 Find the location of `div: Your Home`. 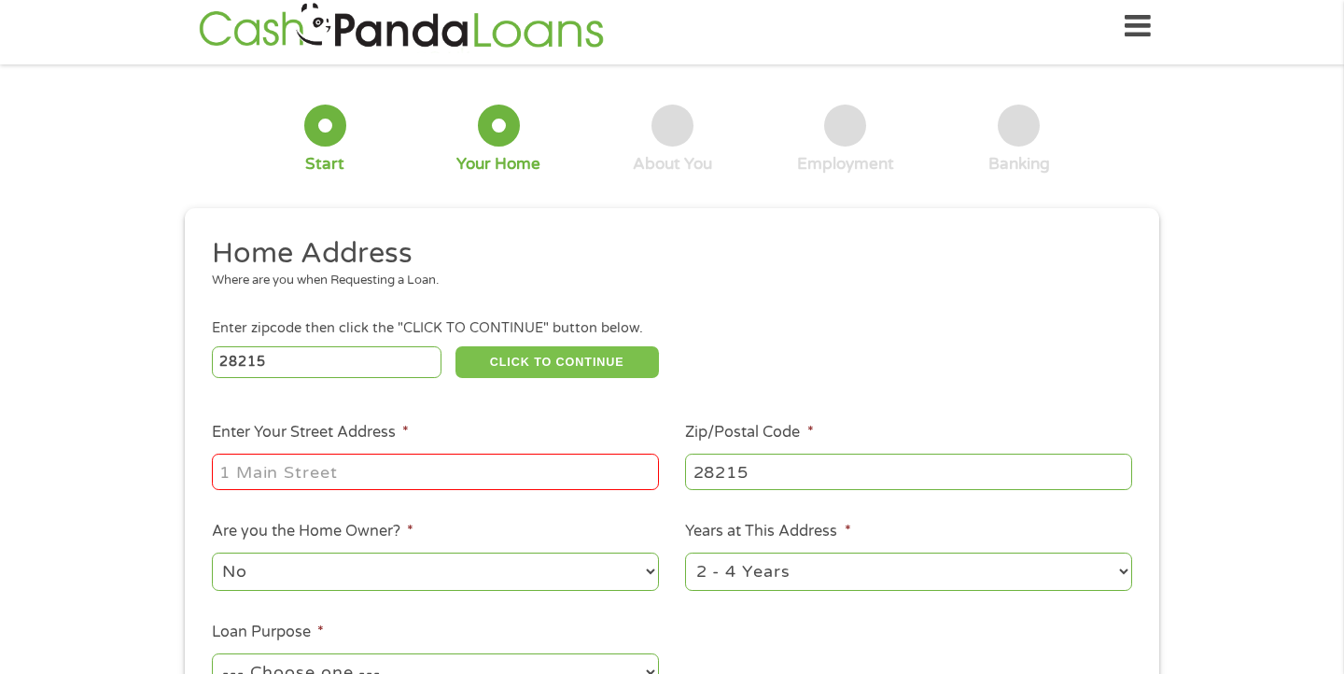

div: Your Home is located at coordinates (498, 164).